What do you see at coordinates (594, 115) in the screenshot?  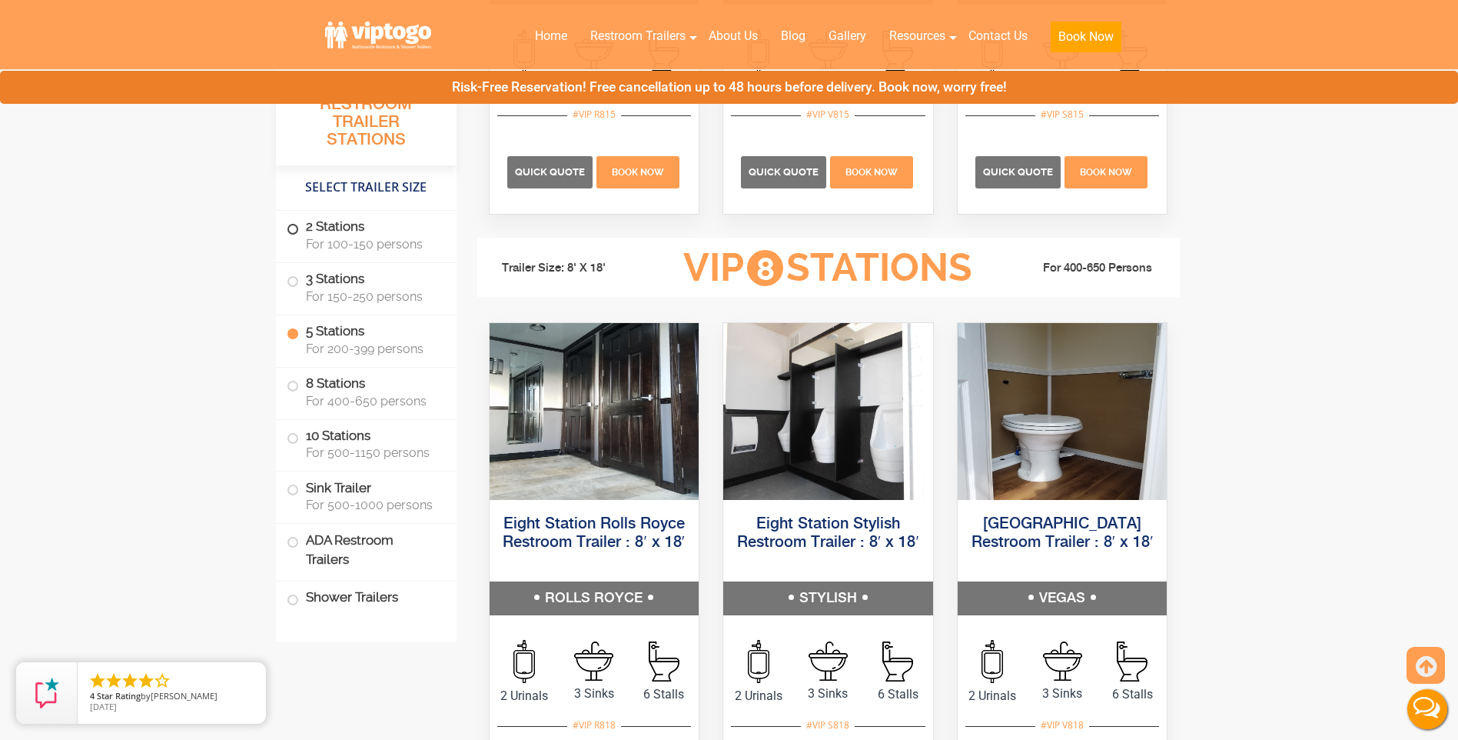 I see `div: #VIP R815` at bounding box center [594, 115].